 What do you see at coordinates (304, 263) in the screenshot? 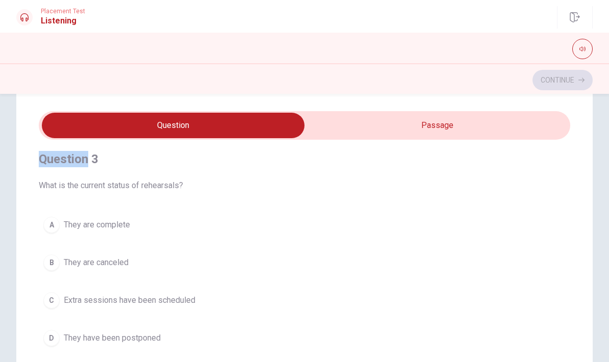
I see `button: BThey are canceled` at bounding box center [304, 263].